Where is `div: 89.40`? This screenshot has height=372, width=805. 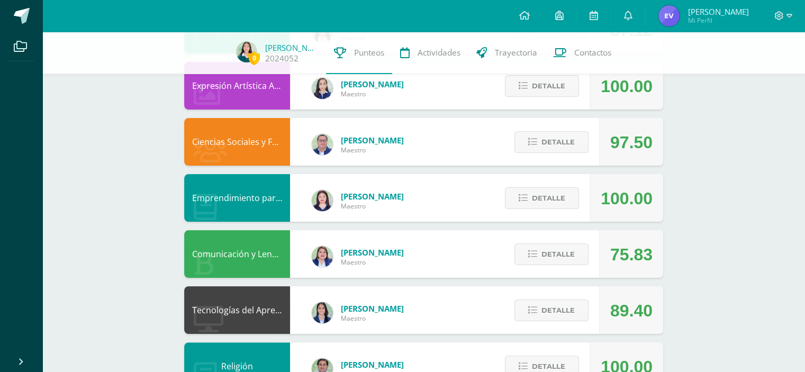
div: 89.40 is located at coordinates (631, 311).